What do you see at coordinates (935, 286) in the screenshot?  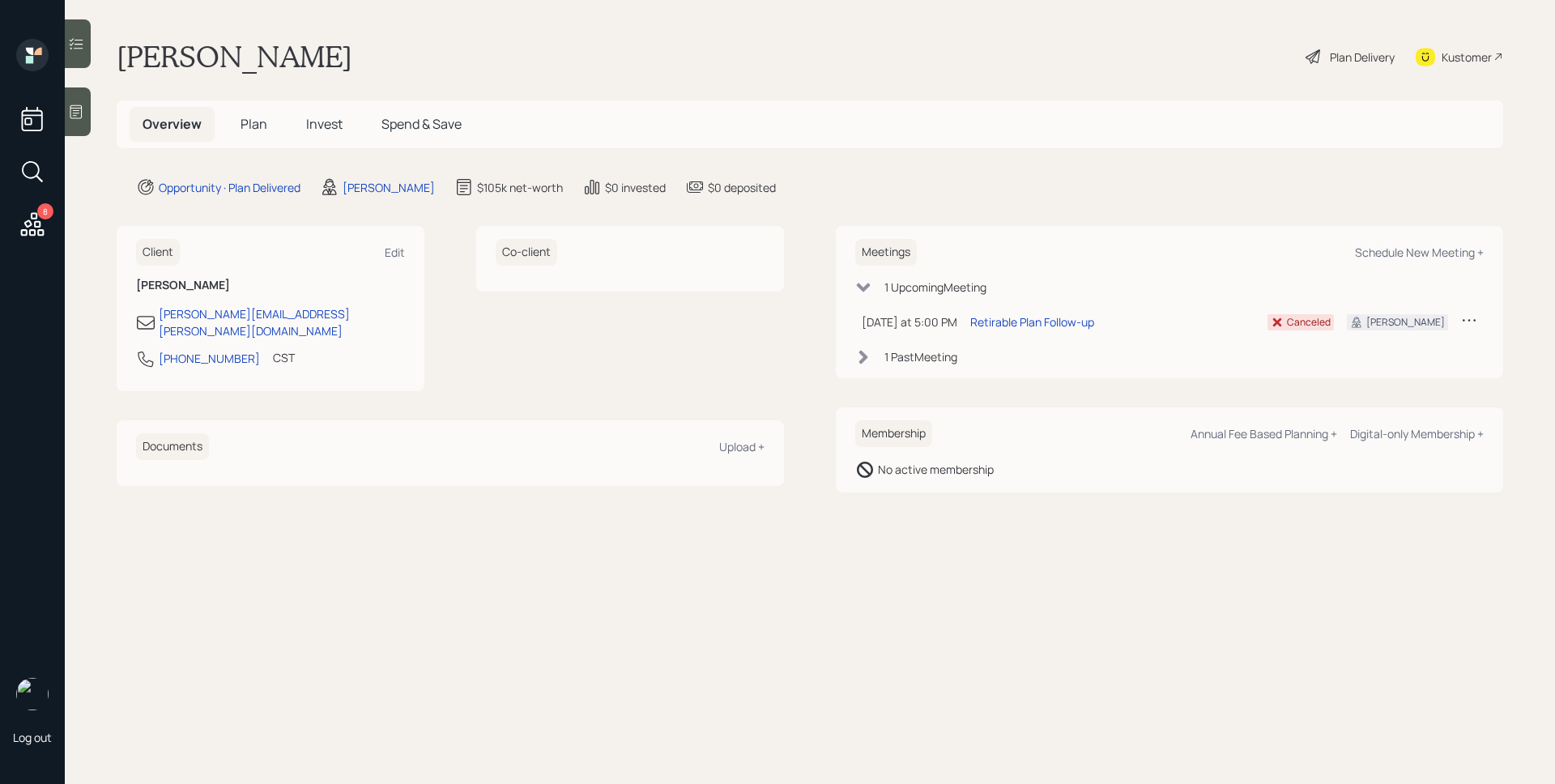 I see `div: 1 Upcoming Meeting` at bounding box center [935, 286].